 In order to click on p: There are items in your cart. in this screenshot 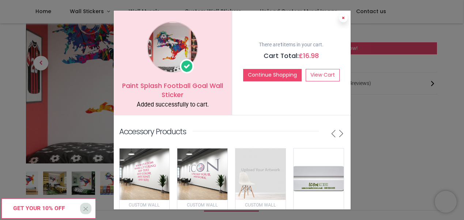, I will do `click(291, 45)`.